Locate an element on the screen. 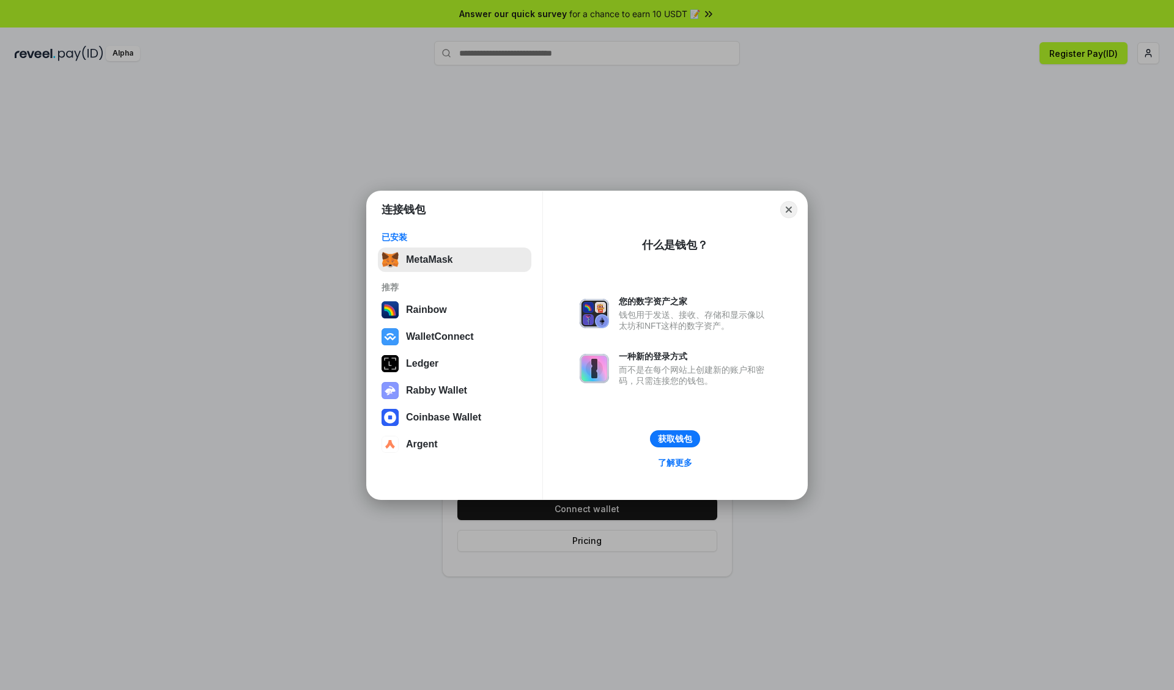 Image resolution: width=1174 pixels, height=690 pixels. img: svg+xml,%3Csvg%20xmlns%3D%22http%3A%2F%2Fwww.w3.org%2F2000%2Fsvg%22%20width%3D%2228%22%20height%3... is located at coordinates (390, 364).